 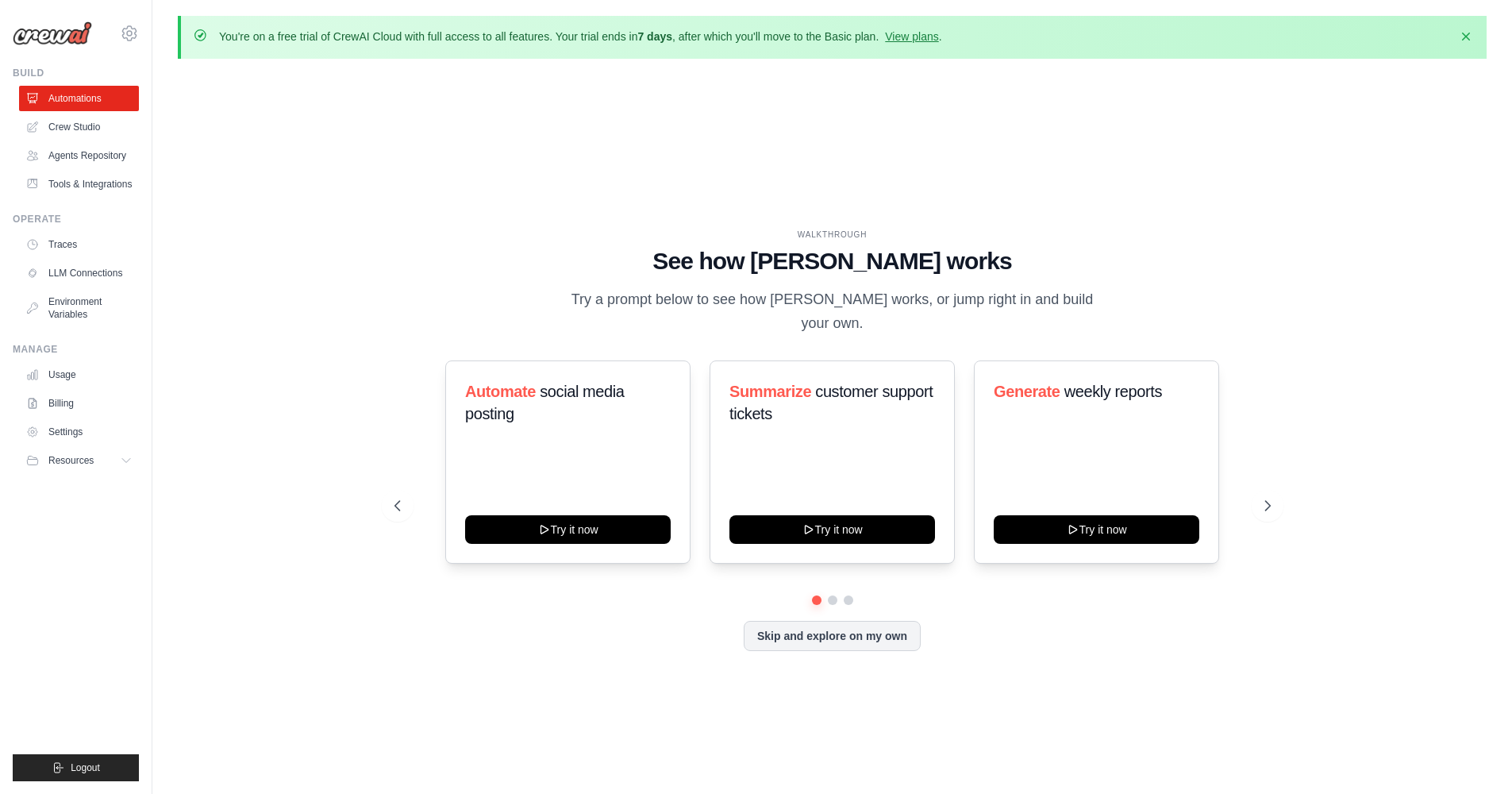 What do you see at coordinates (79, 273) in the screenshot?
I see `a: LLM Connections` at bounding box center [79, 273].